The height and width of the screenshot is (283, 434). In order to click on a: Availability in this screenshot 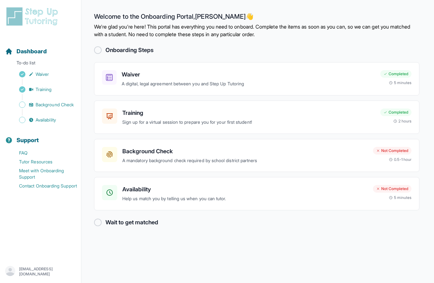, I will do `click(43, 120)`.